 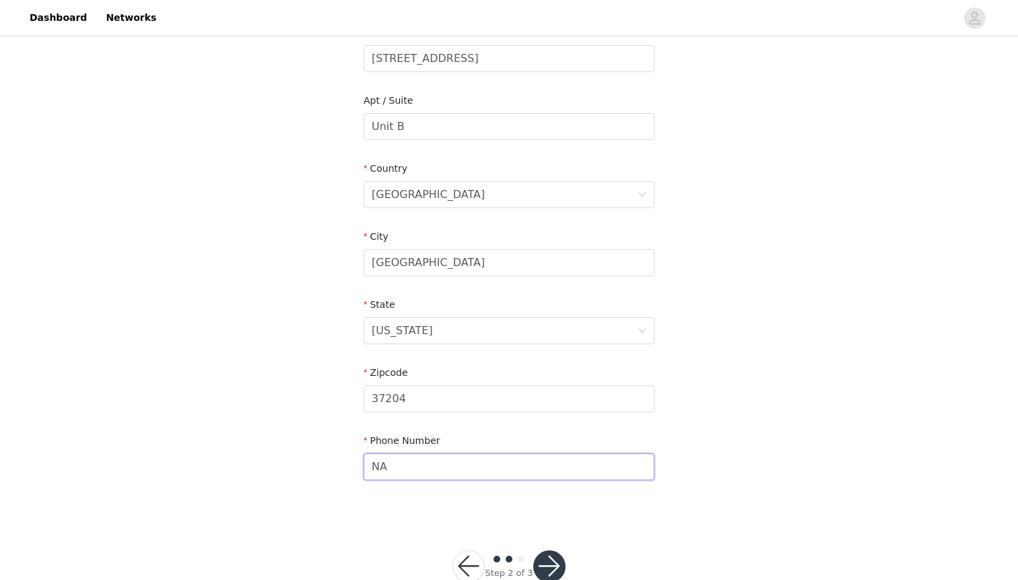 What do you see at coordinates (131, 18) in the screenshot?
I see `a: Networks` at bounding box center [131, 18].